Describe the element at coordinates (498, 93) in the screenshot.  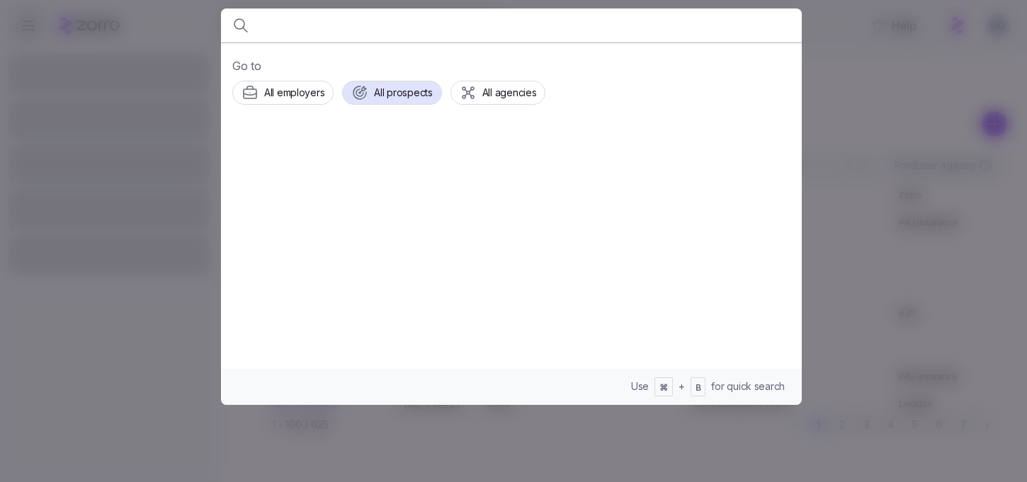
I see `button: All agencies` at that location.